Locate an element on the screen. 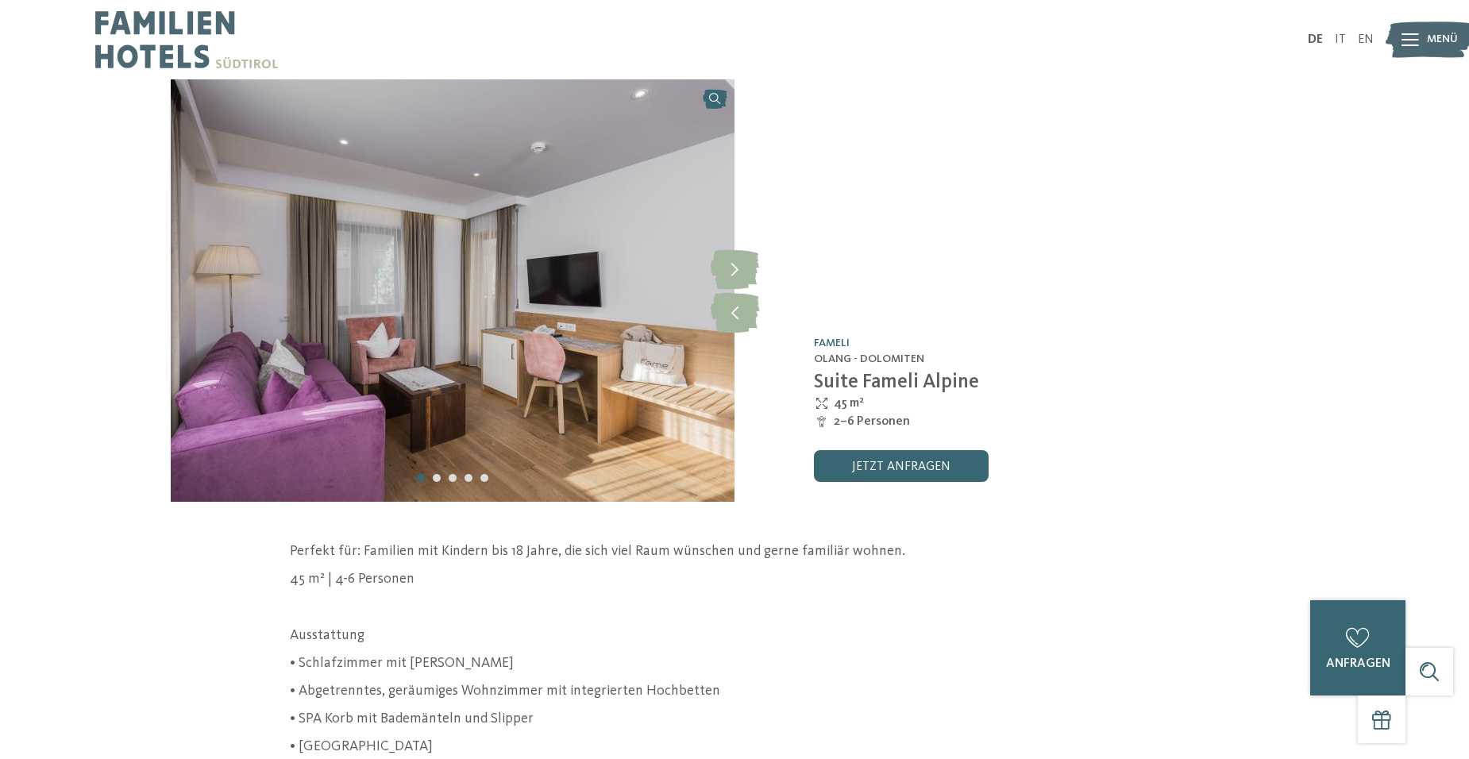  p: Perfekt für: Familien mit Kindern bis 18 Jahre, die sich viel Raum wünschen und gerne familiär wo... is located at coordinates (734, 551).